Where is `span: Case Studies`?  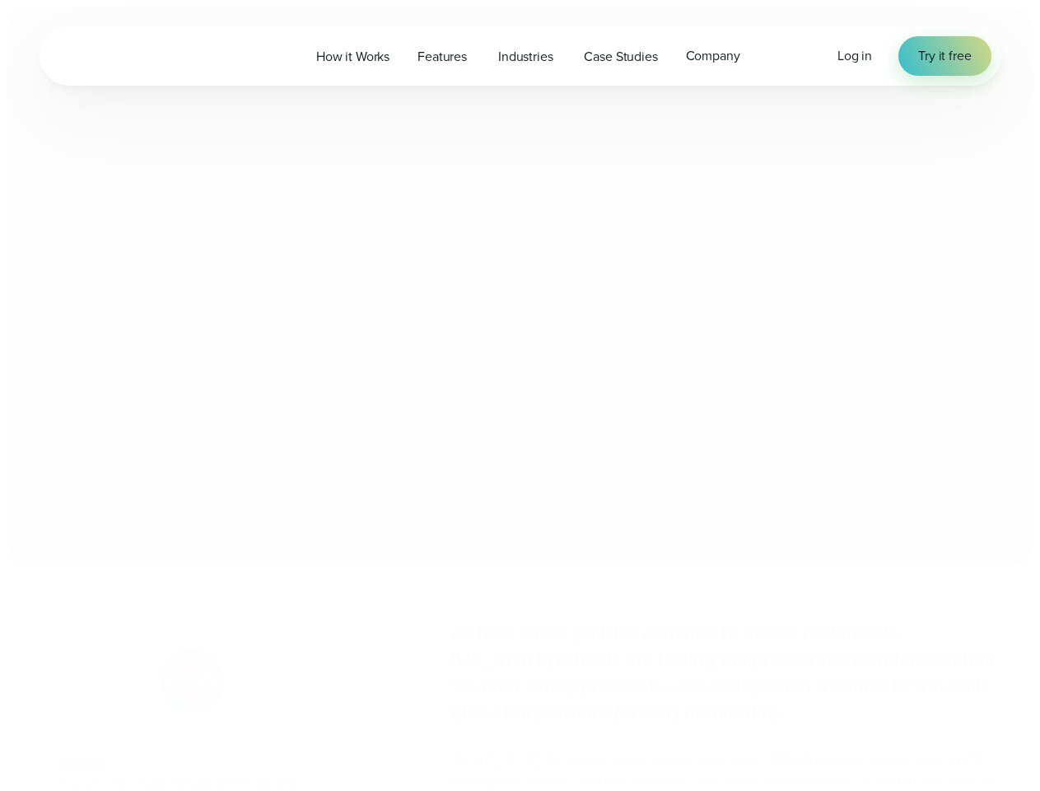
span: Case Studies is located at coordinates (620, 57).